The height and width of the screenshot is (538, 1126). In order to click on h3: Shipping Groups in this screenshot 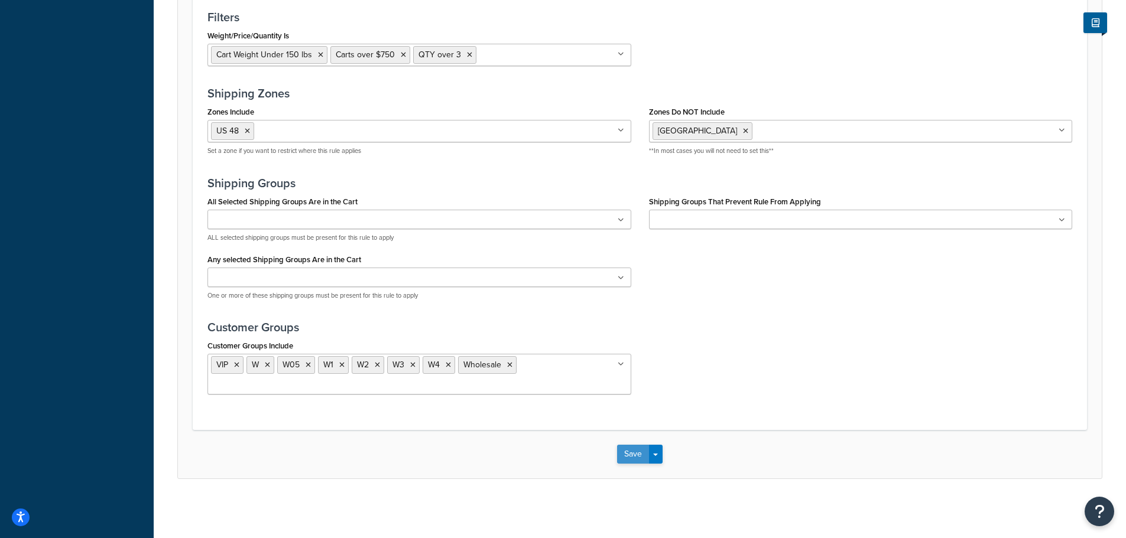, I will do `click(639, 183)`.